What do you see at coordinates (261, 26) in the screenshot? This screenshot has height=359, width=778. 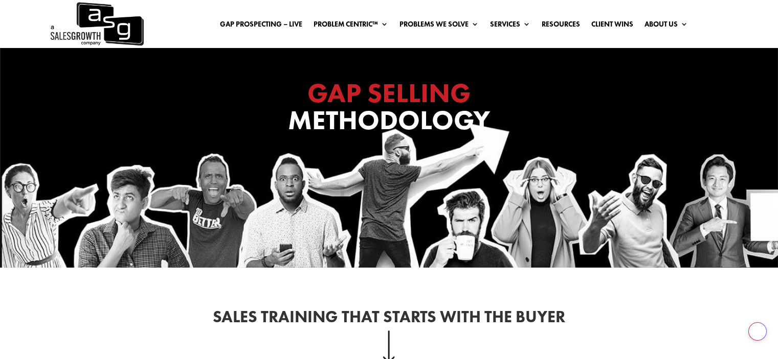 I see `a: Gap Prospecting – LIVE` at bounding box center [261, 26].